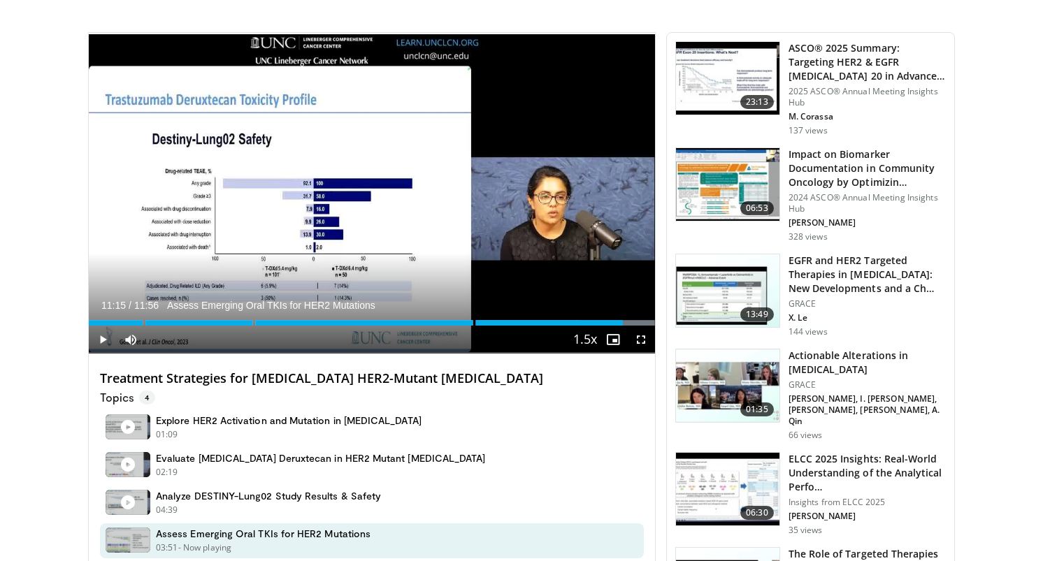 Image resolution: width=1043 pixels, height=561 pixels. Describe the element at coordinates (263, 534) in the screenshot. I see `h4: Assess Emerging Oral TKIs for HER2 Mutations` at that location.